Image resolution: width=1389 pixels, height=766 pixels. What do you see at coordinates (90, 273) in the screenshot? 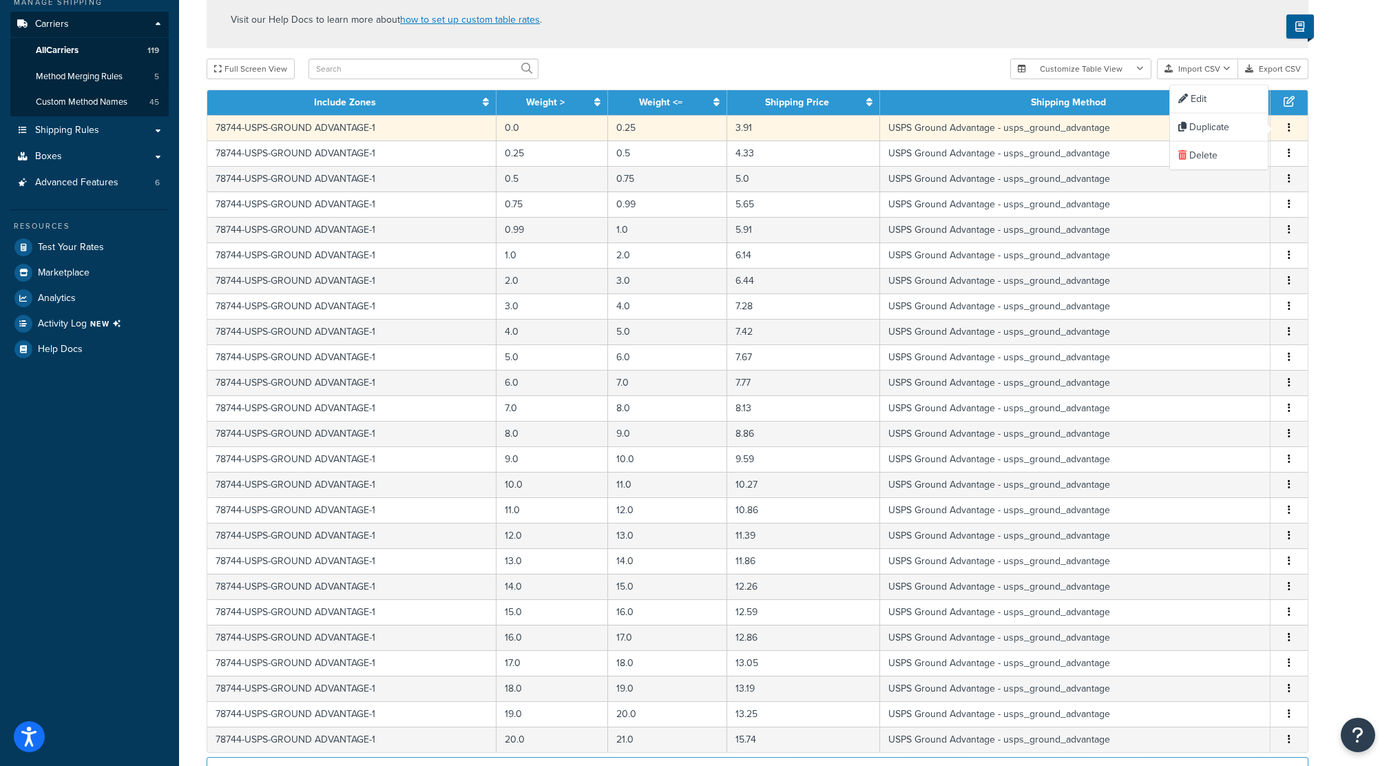
I see `a: Marketplace` at bounding box center [90, 273].